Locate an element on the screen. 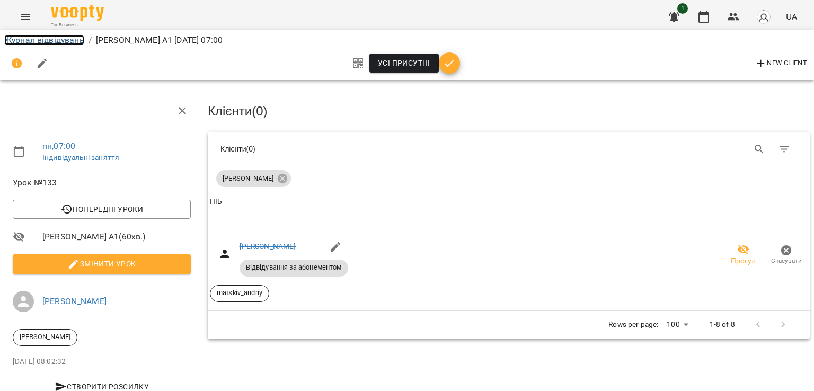  p: 1-8 of 8 is located at coordinates (722, 325).